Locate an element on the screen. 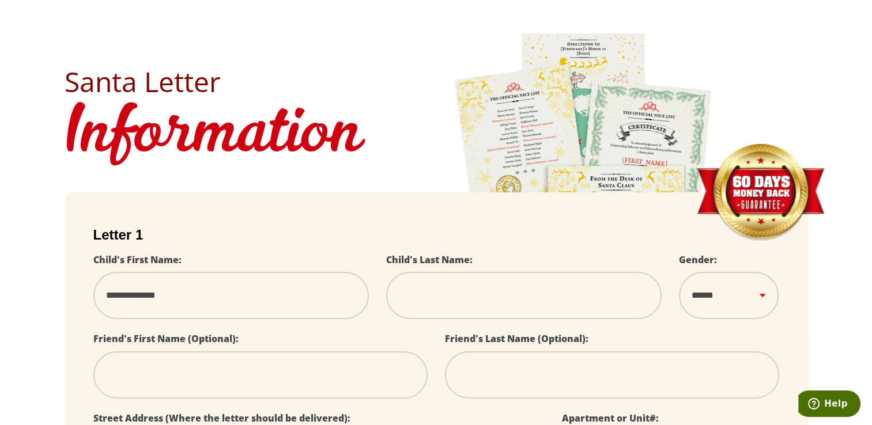  label: Gender: is located at coordinates (698, 260).